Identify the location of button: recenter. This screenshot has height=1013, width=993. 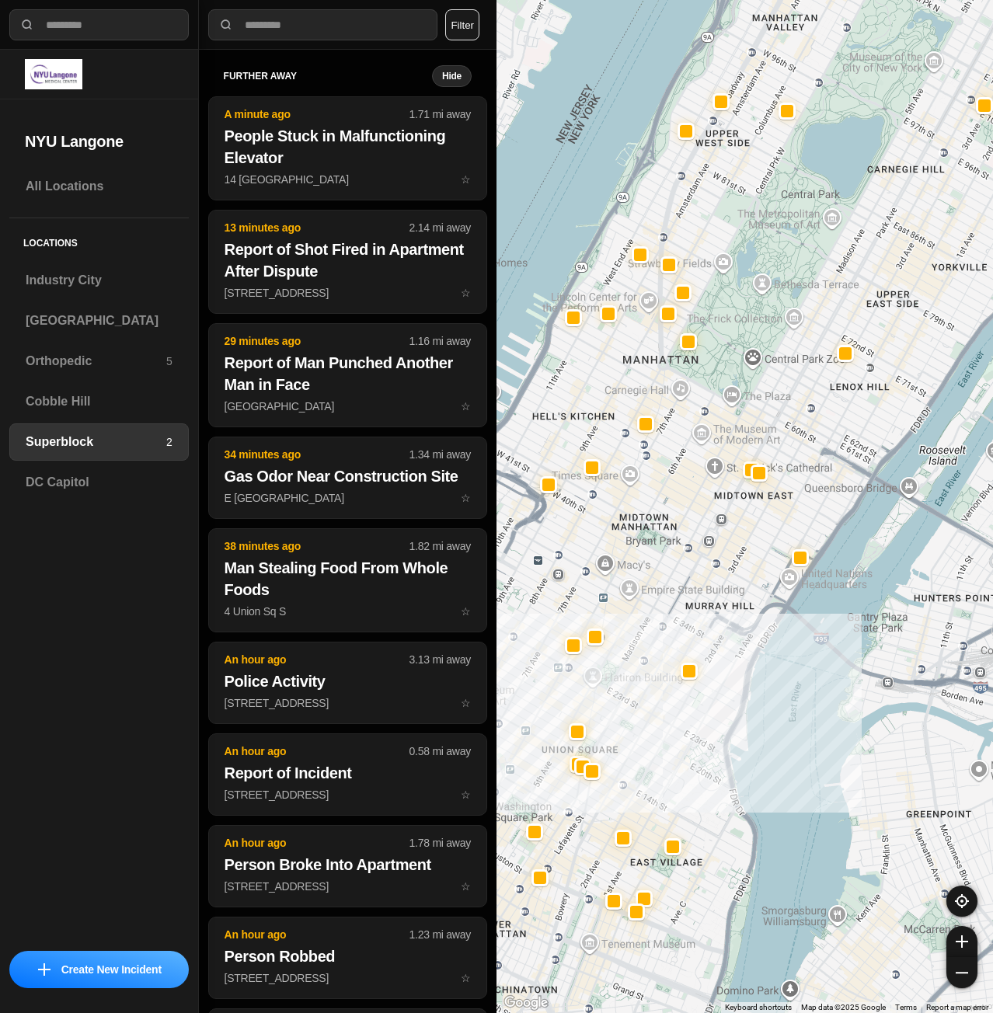
(962, 901).